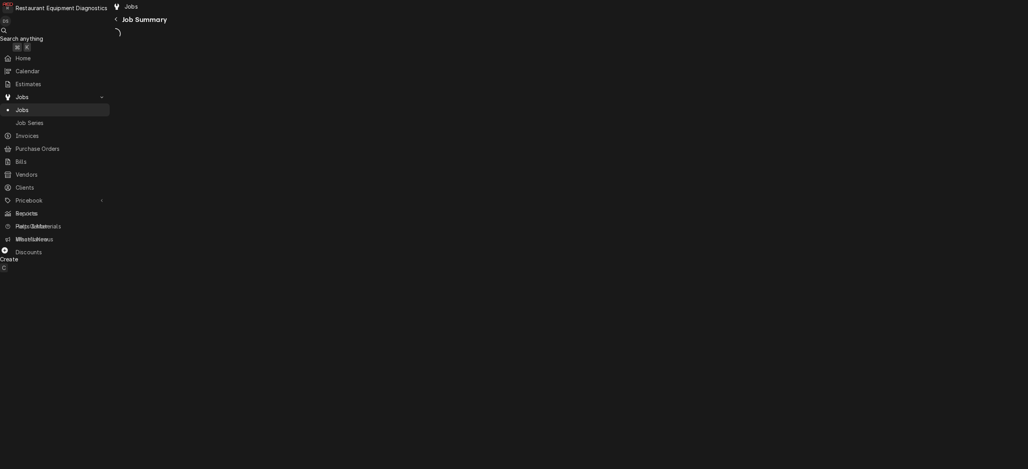  I want to click on span: Home, so click(61, 58).